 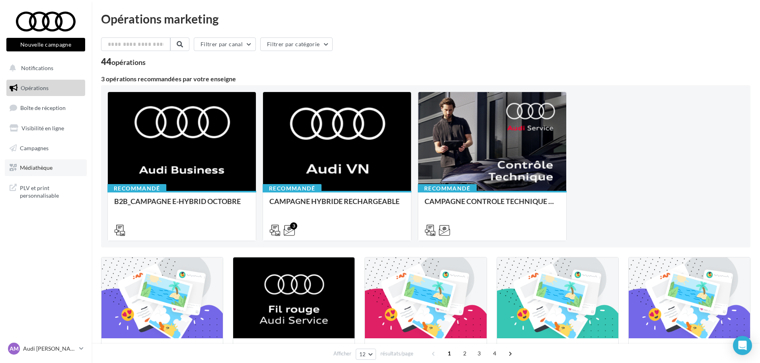 What do you see at coordinates (449, 353) in the screenshot?
I see `span: 1` at bounding box center [449, 353].